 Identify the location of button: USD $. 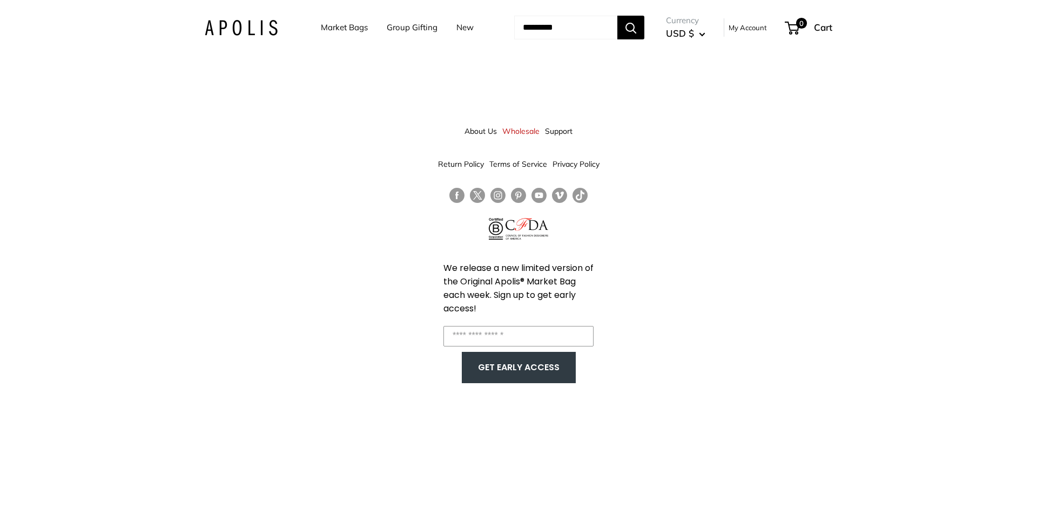
(685, 33).